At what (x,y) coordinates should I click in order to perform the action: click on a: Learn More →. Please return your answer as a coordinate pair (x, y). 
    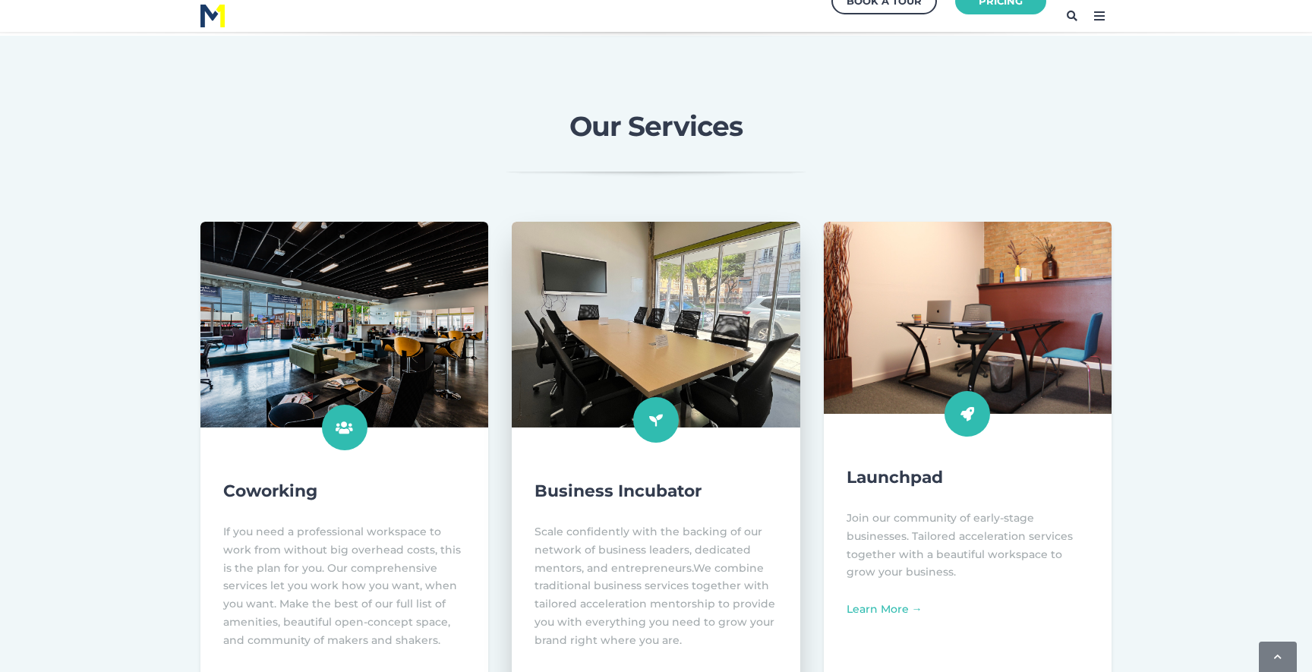
    Looking at the image, I should click on (884, 609).